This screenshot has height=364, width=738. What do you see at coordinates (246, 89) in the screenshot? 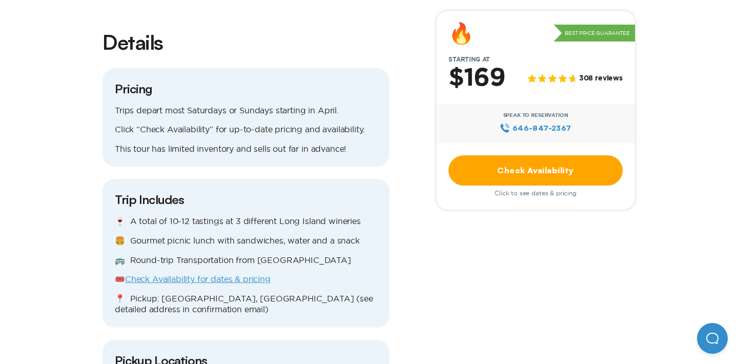
I see `h3: Pricing` at bounding box center [246, 89].